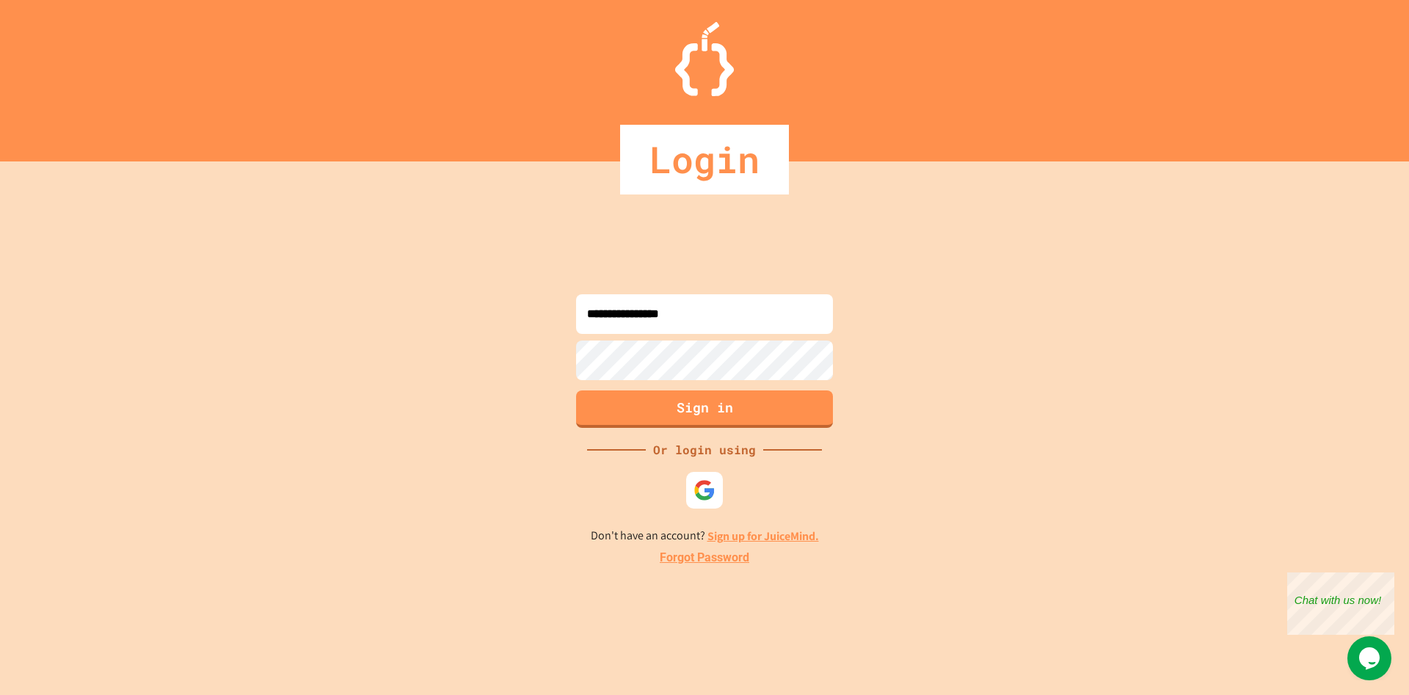 This screenshot has width=1409, height=695. What do you see at coordinates (704, 409) in the screenshot?
I see `button: Sign in` at bounding box center [704, 409].